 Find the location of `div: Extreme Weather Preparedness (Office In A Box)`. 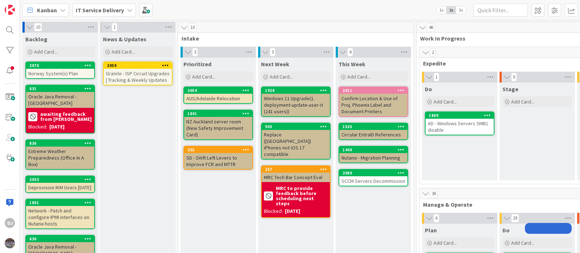

div: Extreme Weather Preparedness (Office In A Box) is located at coordinates (60, 158).